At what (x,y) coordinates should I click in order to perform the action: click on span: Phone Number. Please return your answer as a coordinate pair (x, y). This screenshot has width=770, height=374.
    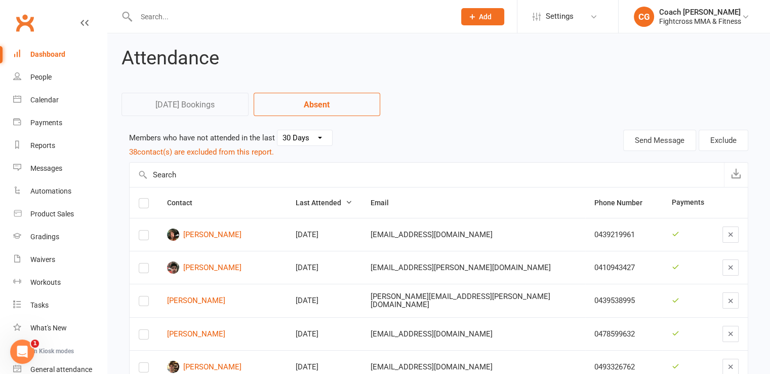
    Looking at the image, I should click on (624, 202).